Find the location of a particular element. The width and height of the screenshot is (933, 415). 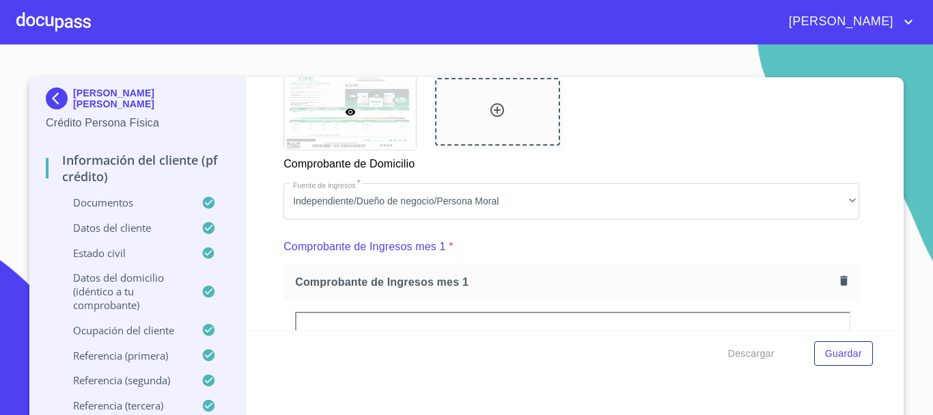

p: Comprobante de Ingresos mes 1 is located at coordinates (364, 247).